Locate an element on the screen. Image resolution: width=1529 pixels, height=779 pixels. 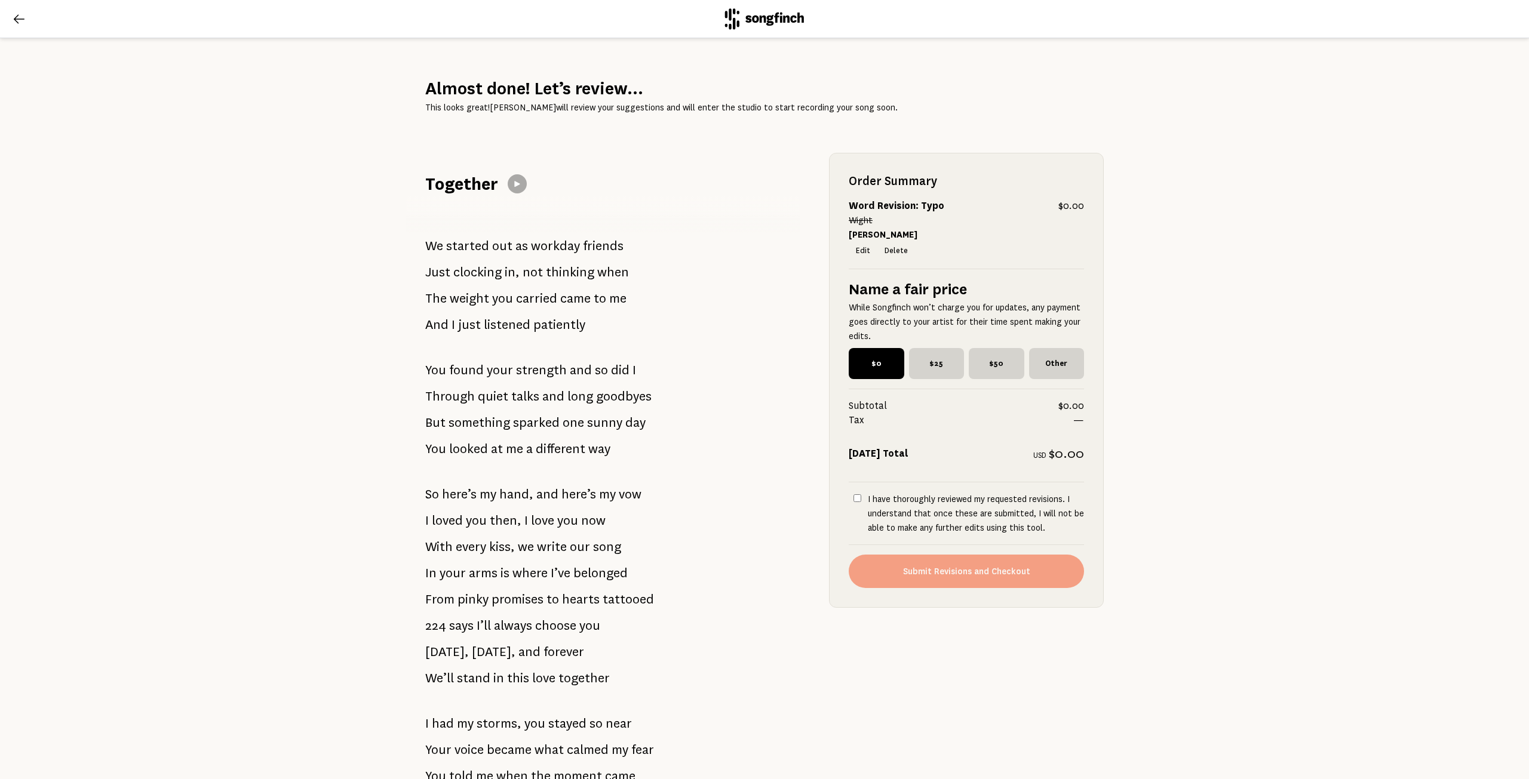
span: From is located at coordinates (439, 600).